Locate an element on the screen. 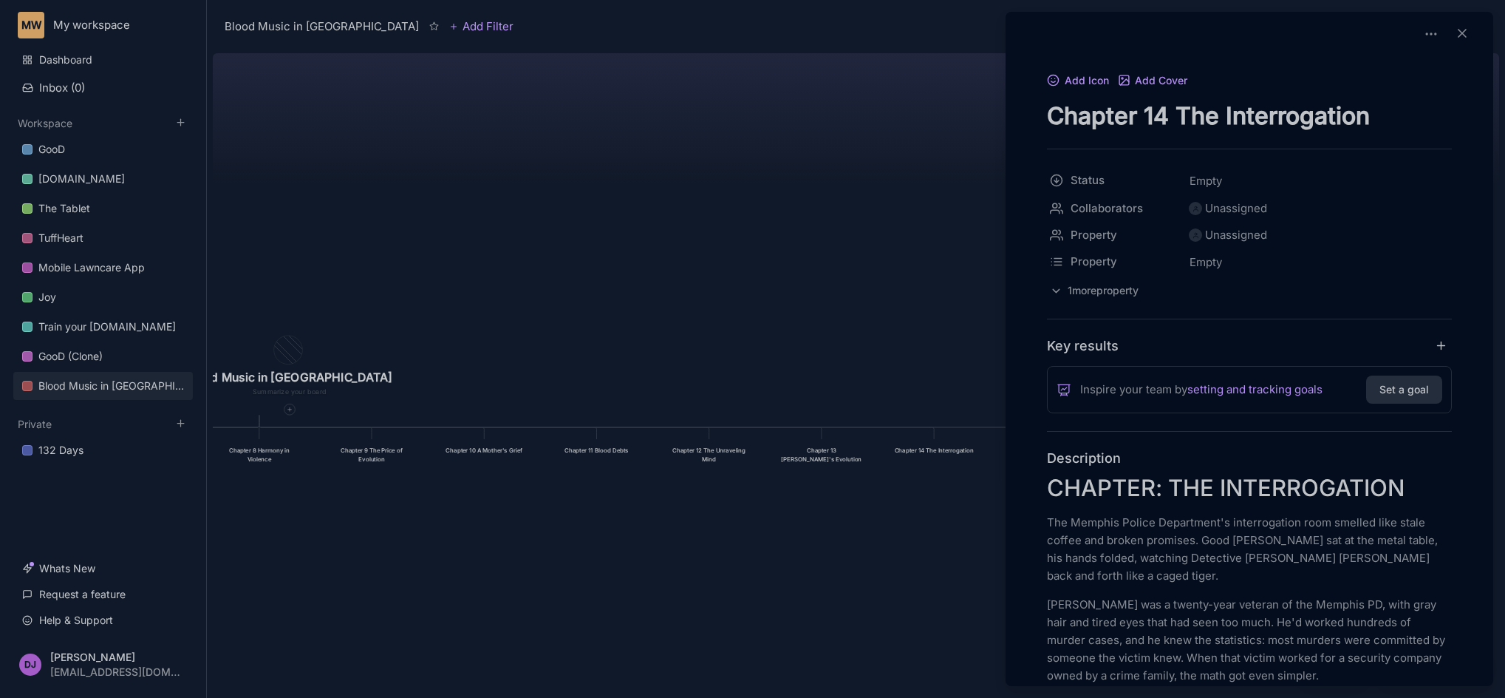 The height and width of the screenshot is (698, 1505). div: StatusEmpty is located at coordinates (1250, 181).